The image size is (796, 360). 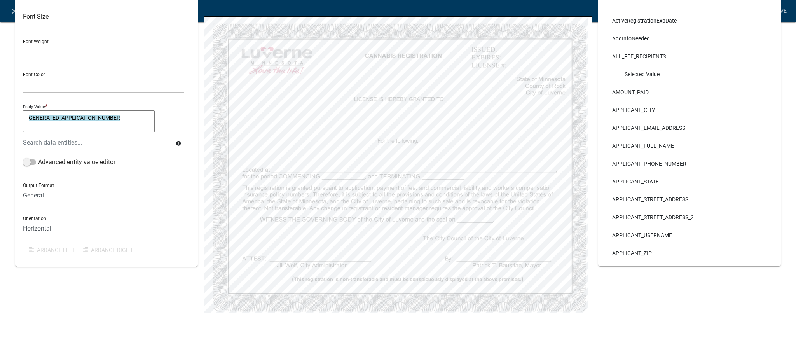 What do you see at coordinates (689, 217) in the screenshot?
I see `li: APPLICANT_STREET_ADDRESS_2` at bounding box center [689, 217].